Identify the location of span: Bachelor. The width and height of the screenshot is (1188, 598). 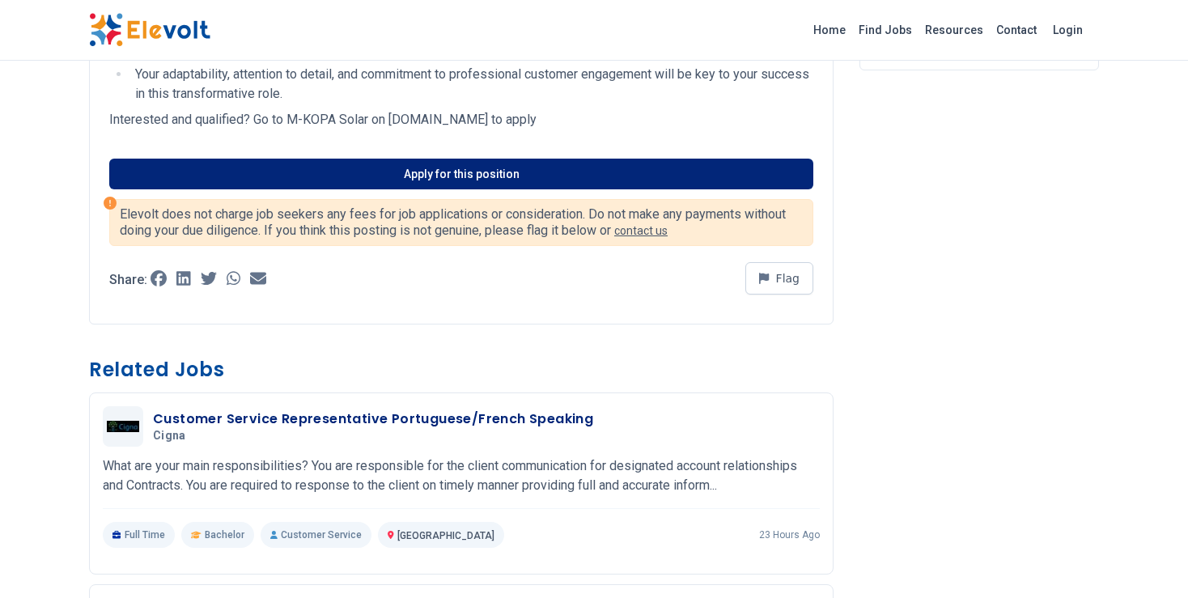
(224, 535).